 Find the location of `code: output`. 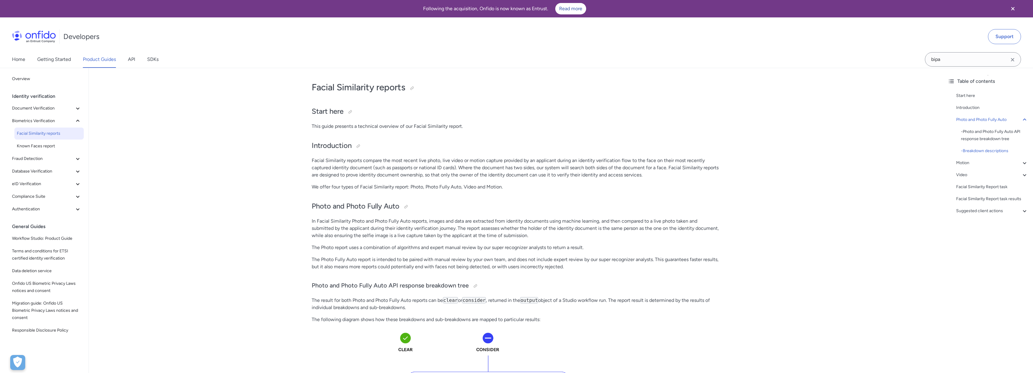

code: output is located at coordinates (529, 300).